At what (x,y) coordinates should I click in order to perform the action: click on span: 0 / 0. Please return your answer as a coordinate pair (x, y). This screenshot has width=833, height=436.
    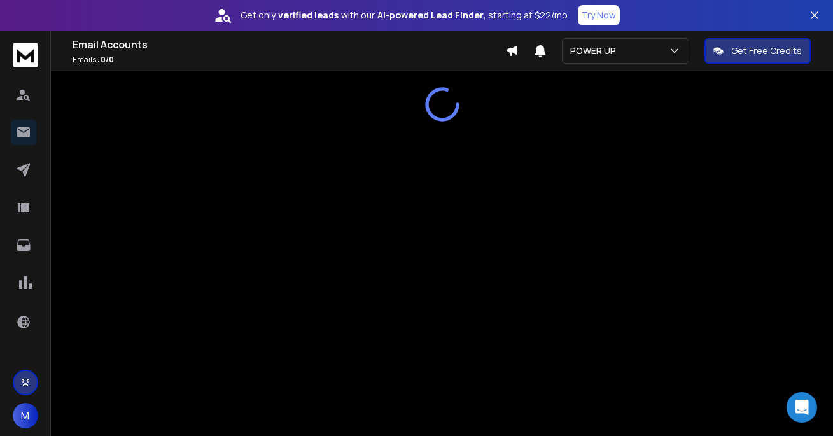
    Looking at the image, I should click on (107, 59).